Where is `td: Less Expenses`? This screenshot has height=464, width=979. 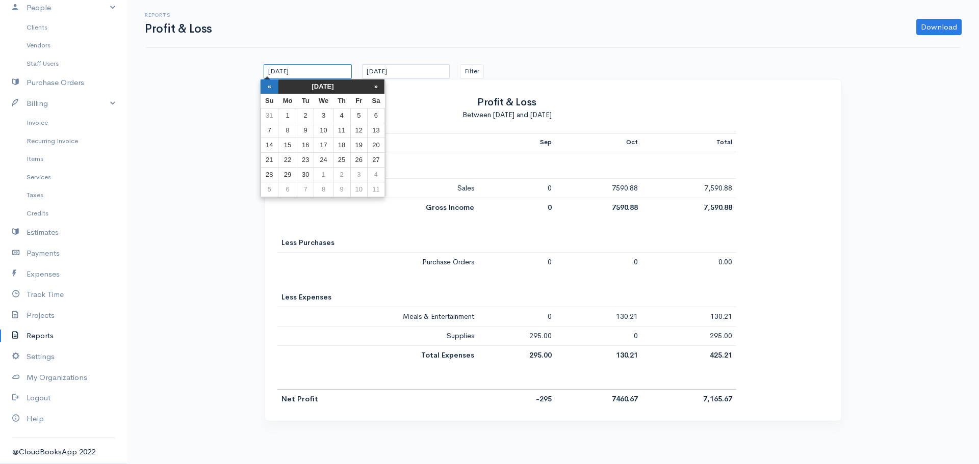 td: Less Expenses is located at coordinates (378, 298).